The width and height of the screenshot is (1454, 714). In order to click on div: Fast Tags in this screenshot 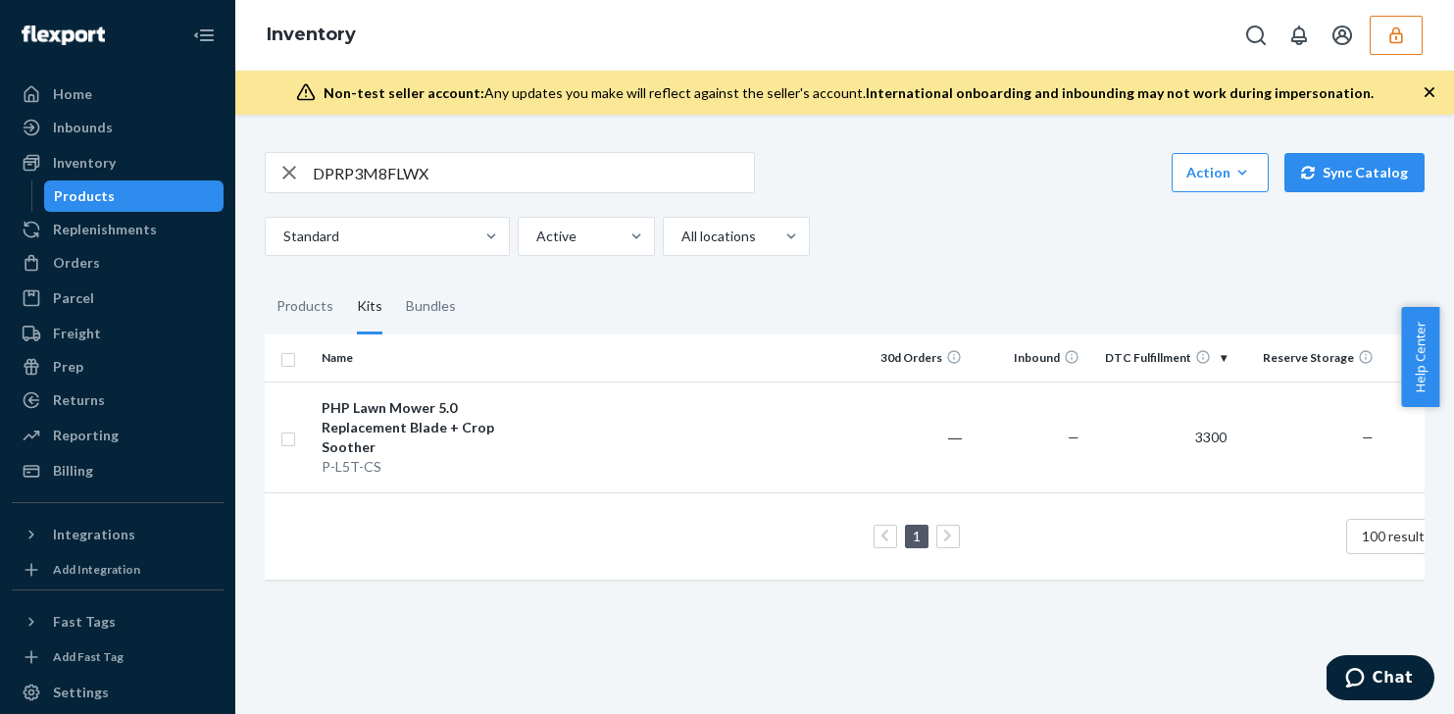, I will do `click(84, 622)`.